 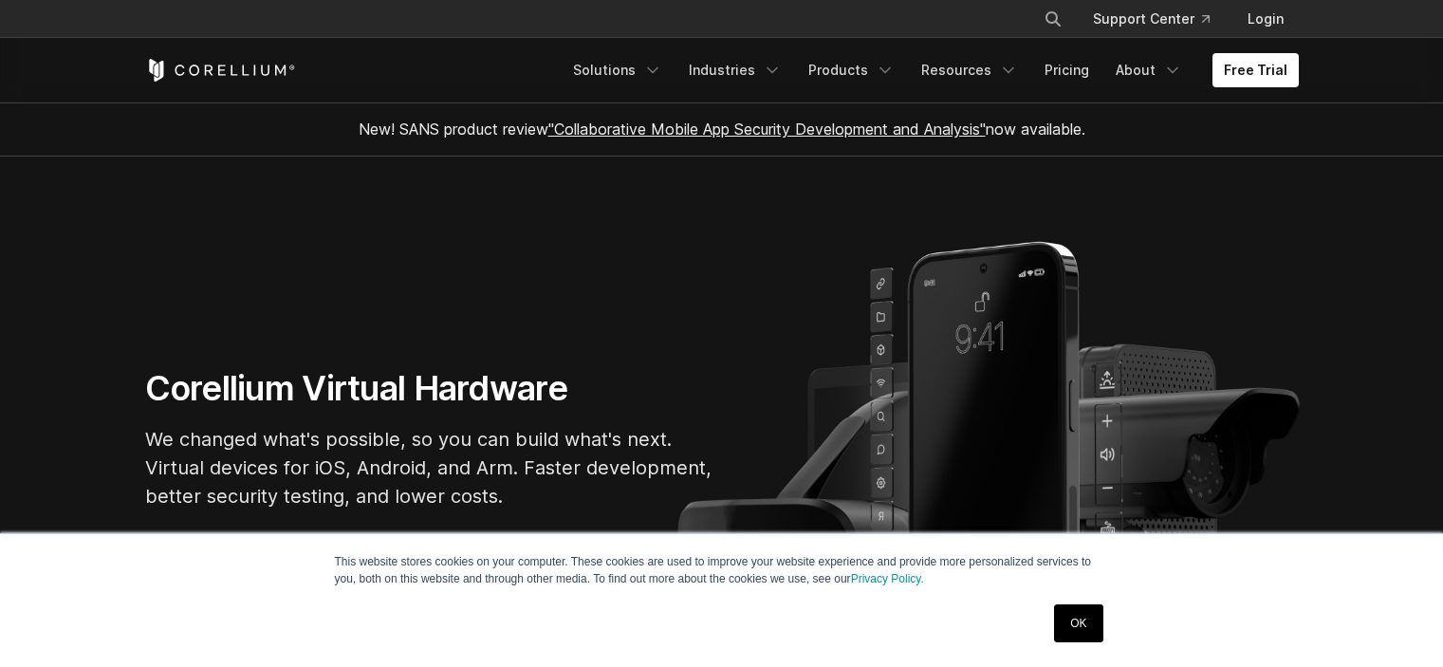 I want to click on p: This website stores cookies on your computer. These cookies are used to improve your website expe..., so click(x=722, y=570).